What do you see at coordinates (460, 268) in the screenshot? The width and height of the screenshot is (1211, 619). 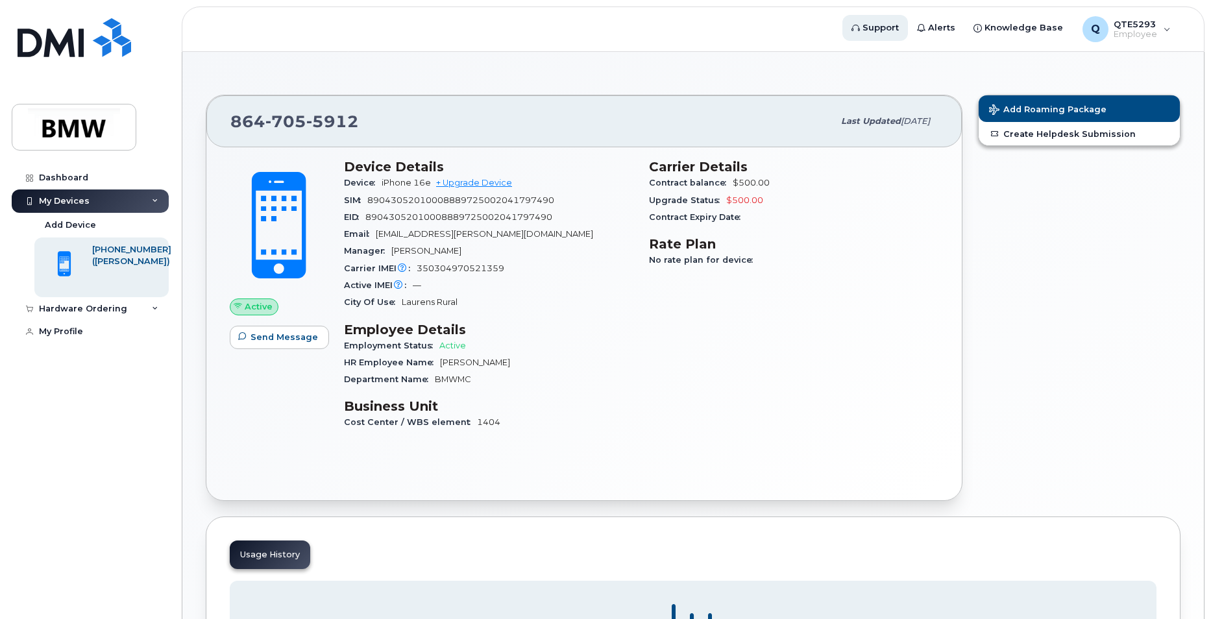 I see `span: 350304970521359` at bounding box center [460, 268].